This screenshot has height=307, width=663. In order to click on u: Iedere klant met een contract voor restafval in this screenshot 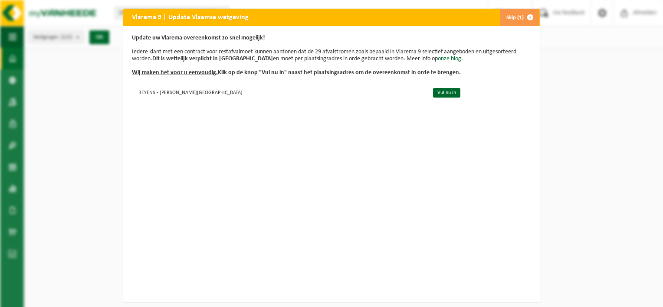, I will do `click(186, 52)`.